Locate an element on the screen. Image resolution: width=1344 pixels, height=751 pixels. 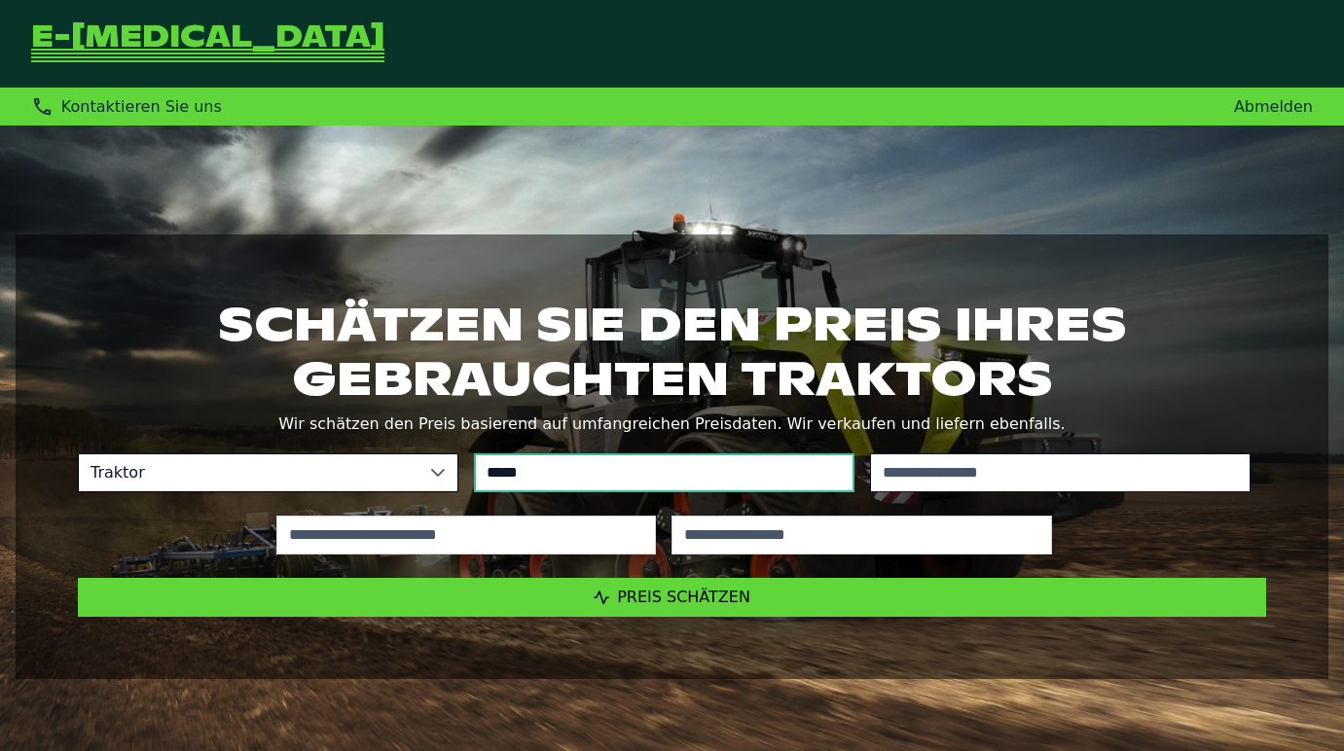
a: Abmelden is located at coordinates (1273, 106).